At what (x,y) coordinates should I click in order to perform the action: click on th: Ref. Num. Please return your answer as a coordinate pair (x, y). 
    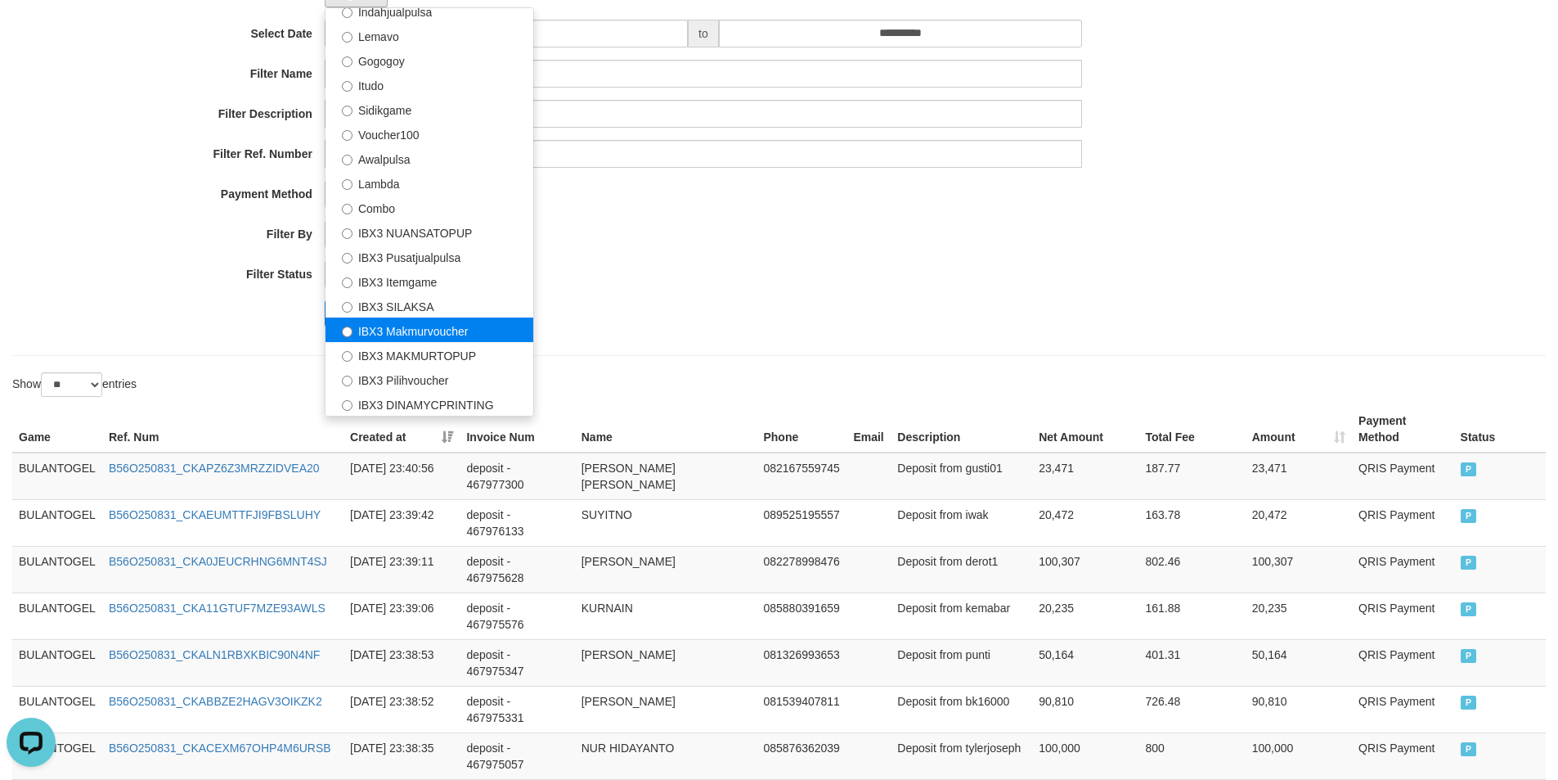
    Looking at the image, I should click on (223, 429).